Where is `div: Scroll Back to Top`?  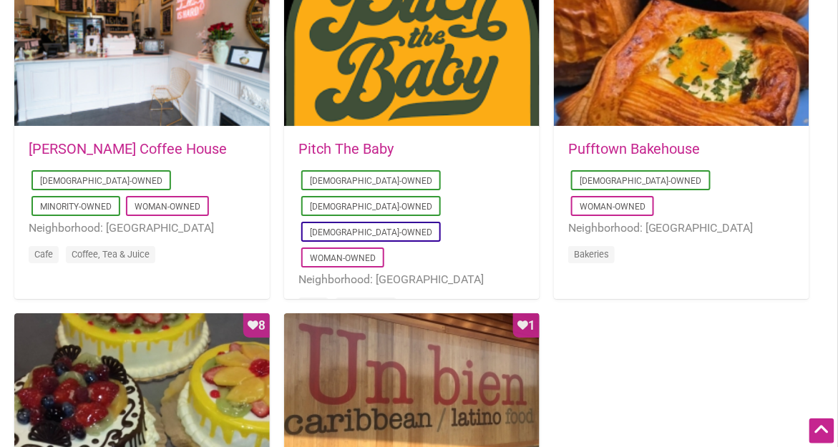 div: Scroll Back to Top is located at coordinates (821, 431).